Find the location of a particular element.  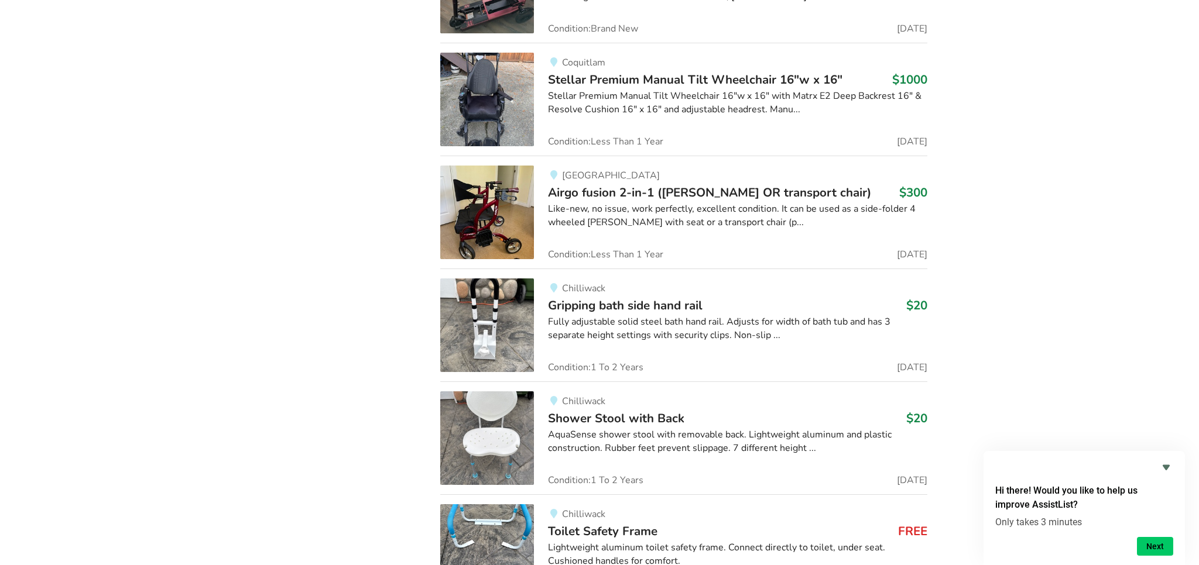

img: mobility-airgo fusion 2-in-1 (walker or transport chair) is located at coordinates (487, 212).